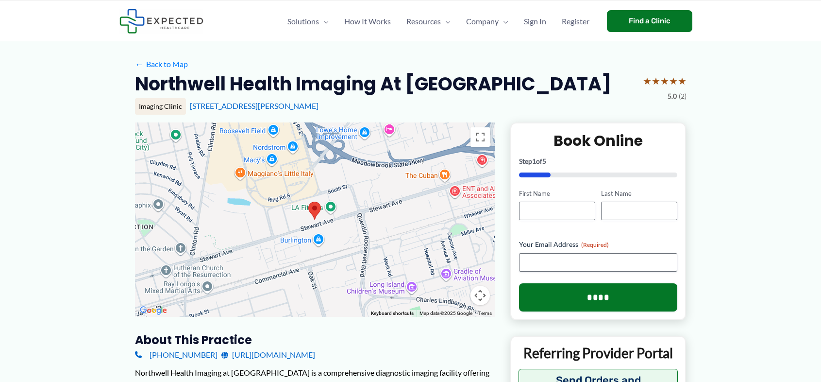 This screenshot has width=821, height=382. What do you see at coordinates (161, 64) in the screenshot?
I see `a: ←Back to Map` at bounding box center [161, 64].